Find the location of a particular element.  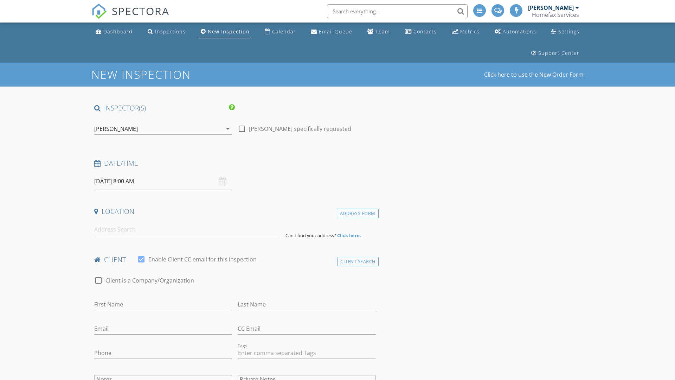

label: Enable Client CC email for this inspection is located at coordinates (203, 259).